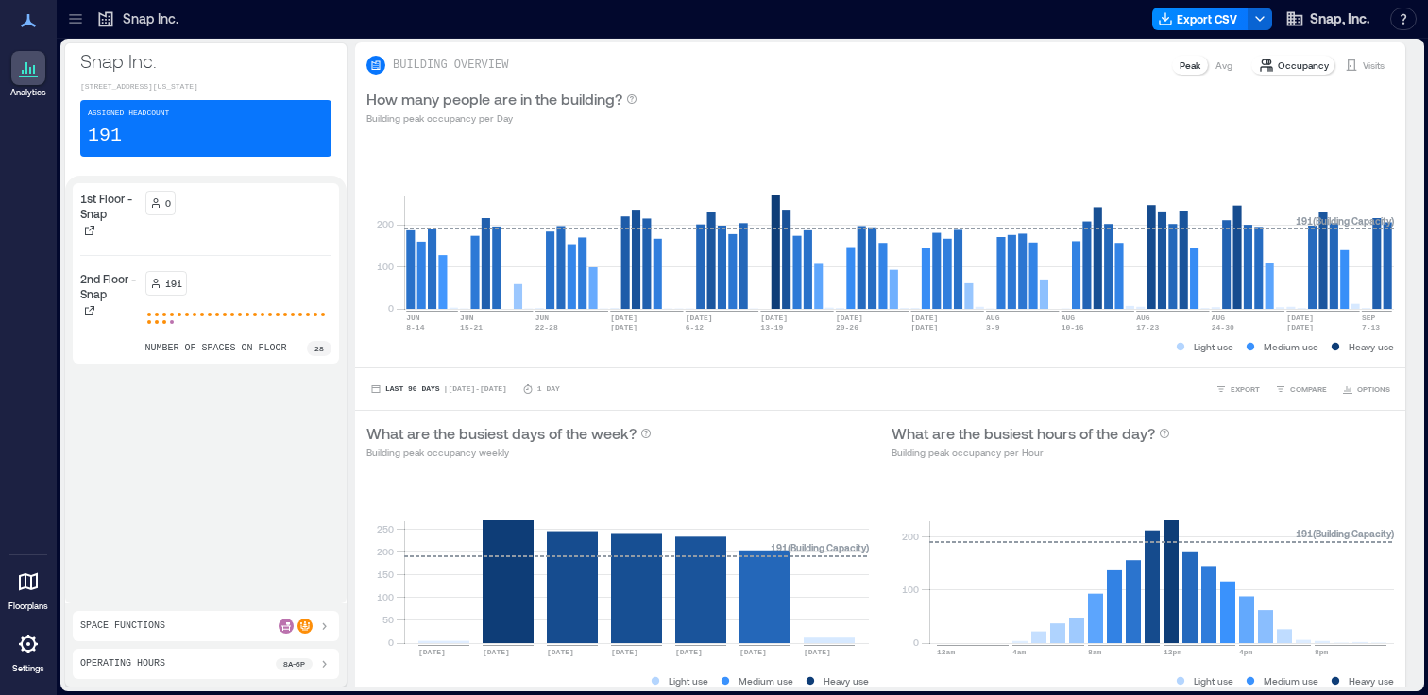 This screenshot has height=695, width=1428. I want to click on text: 8pm, so click(1321, 652).